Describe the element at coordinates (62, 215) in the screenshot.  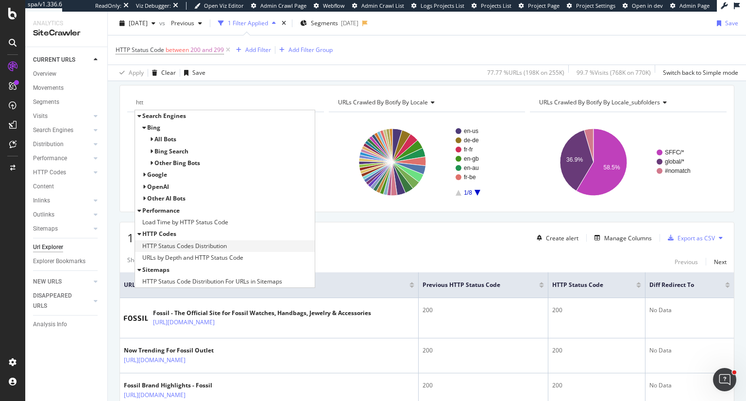
I see `a: Outlinks` at that location.